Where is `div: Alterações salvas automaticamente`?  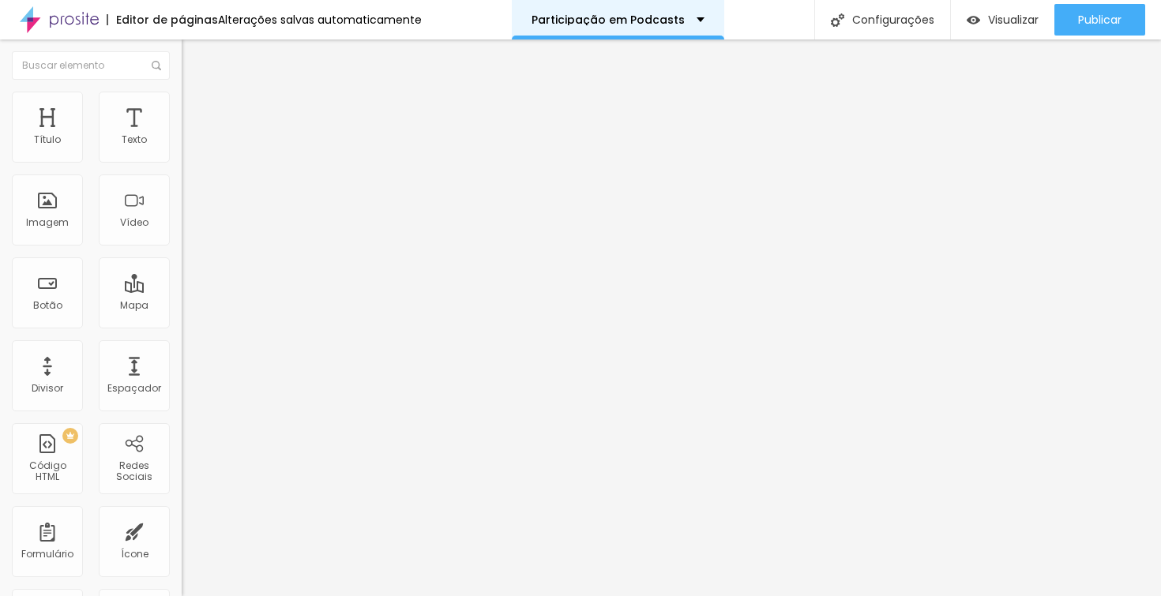
div: Alterações salvas automaticamente is located at coordinates (320, 20).